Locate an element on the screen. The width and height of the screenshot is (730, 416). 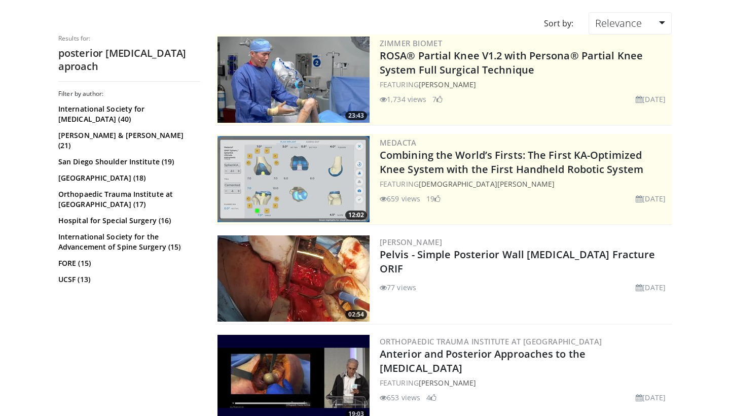
span: Relevance is located at coordinates (619, 23).